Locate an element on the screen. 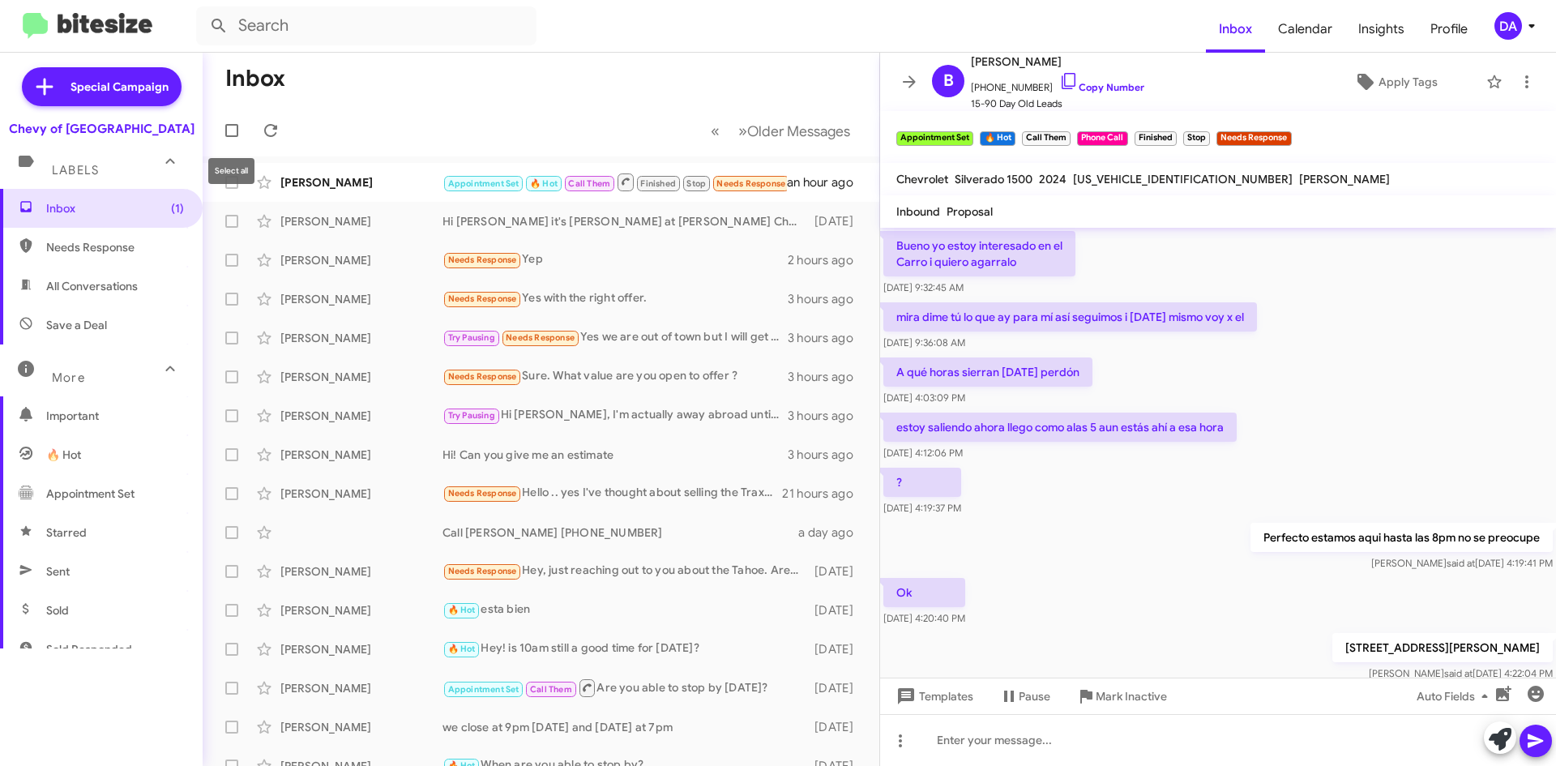  div: 2 hours ago is located at coordinates (827, 260).